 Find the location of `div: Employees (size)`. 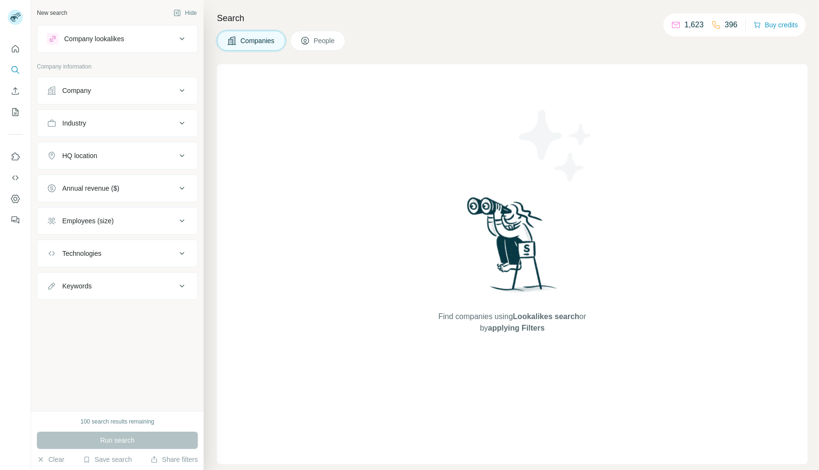

div: Employees (size) is located at coordinates (88, 221).